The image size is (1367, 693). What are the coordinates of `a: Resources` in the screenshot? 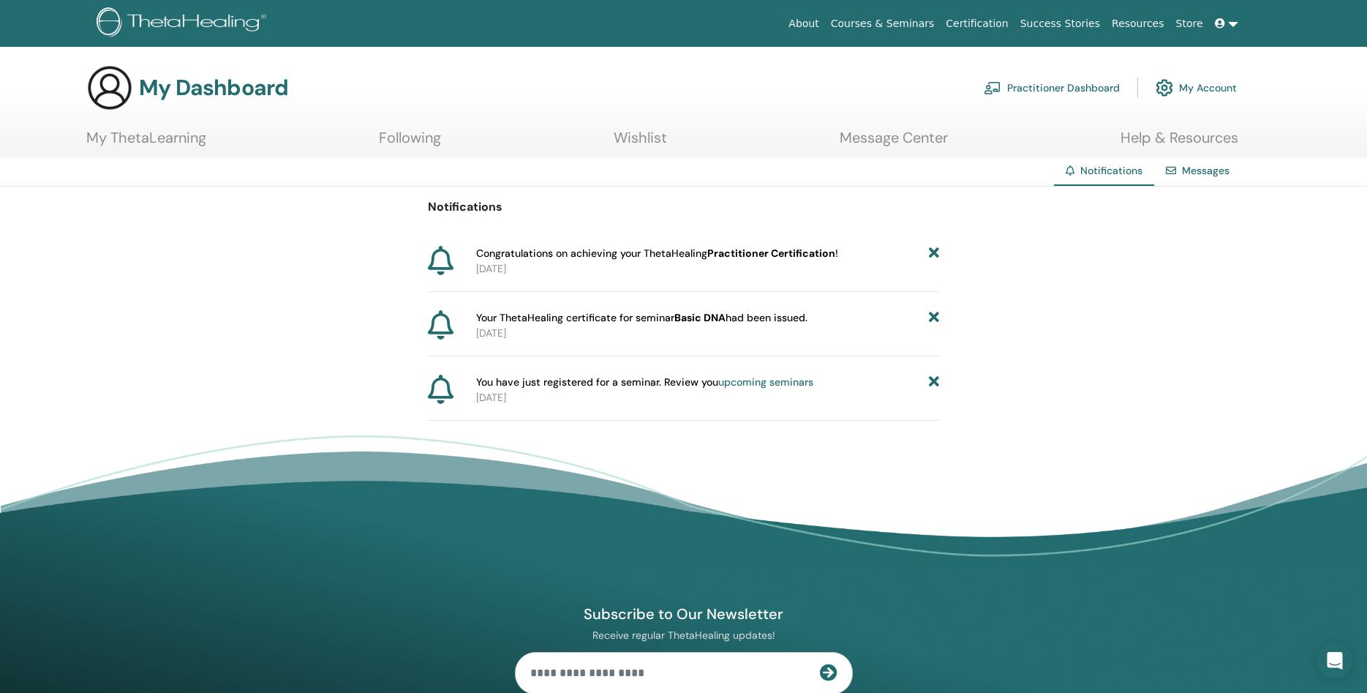 It's located at (1138, 23).